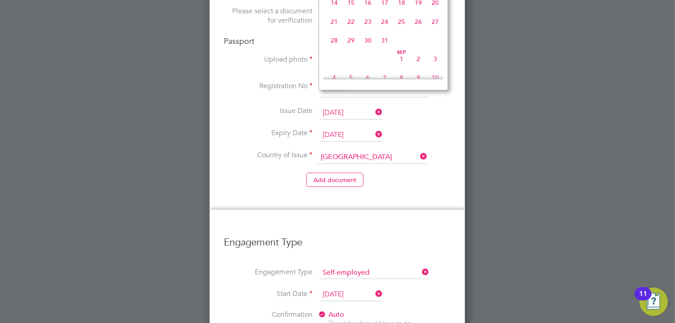 Image resolution: width=675 pixels, height=323 pixels. What do you see at coordinates (268, 86) in the screenshot?
I see `label: Registration No` at bounding box center [268, 86].